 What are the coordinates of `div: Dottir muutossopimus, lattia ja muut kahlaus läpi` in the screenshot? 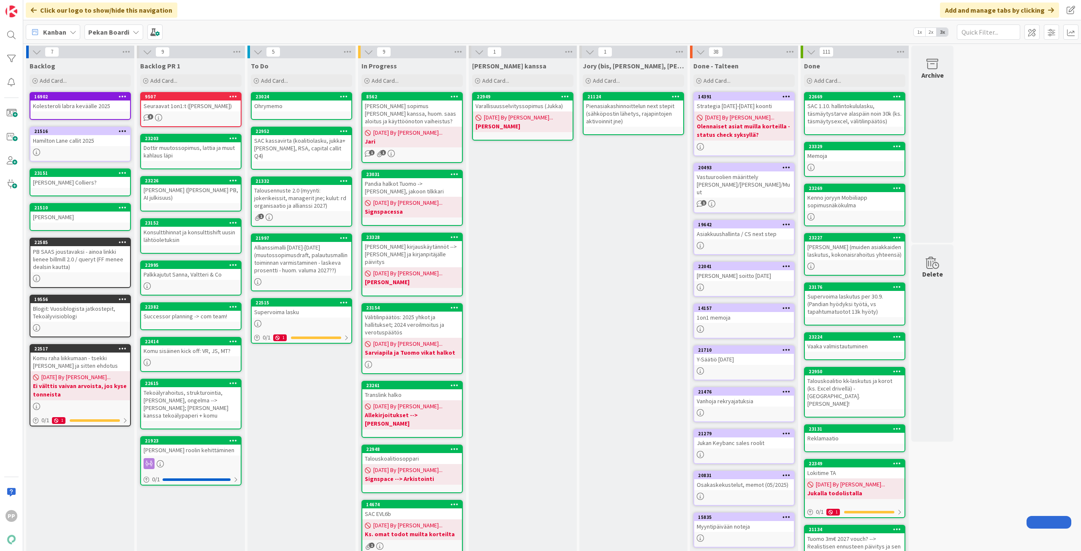 It's located at (191, 152).